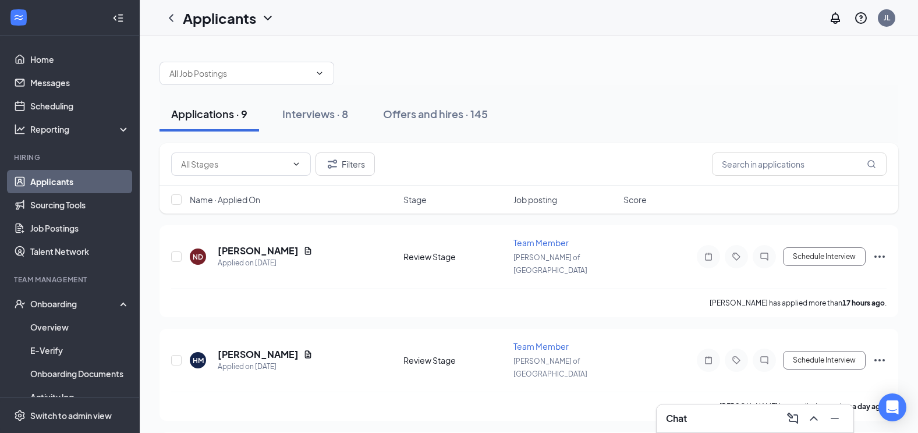 This screenshot has height=433, width=918. I want to click on svg: UserCheck, so click(20, 304).